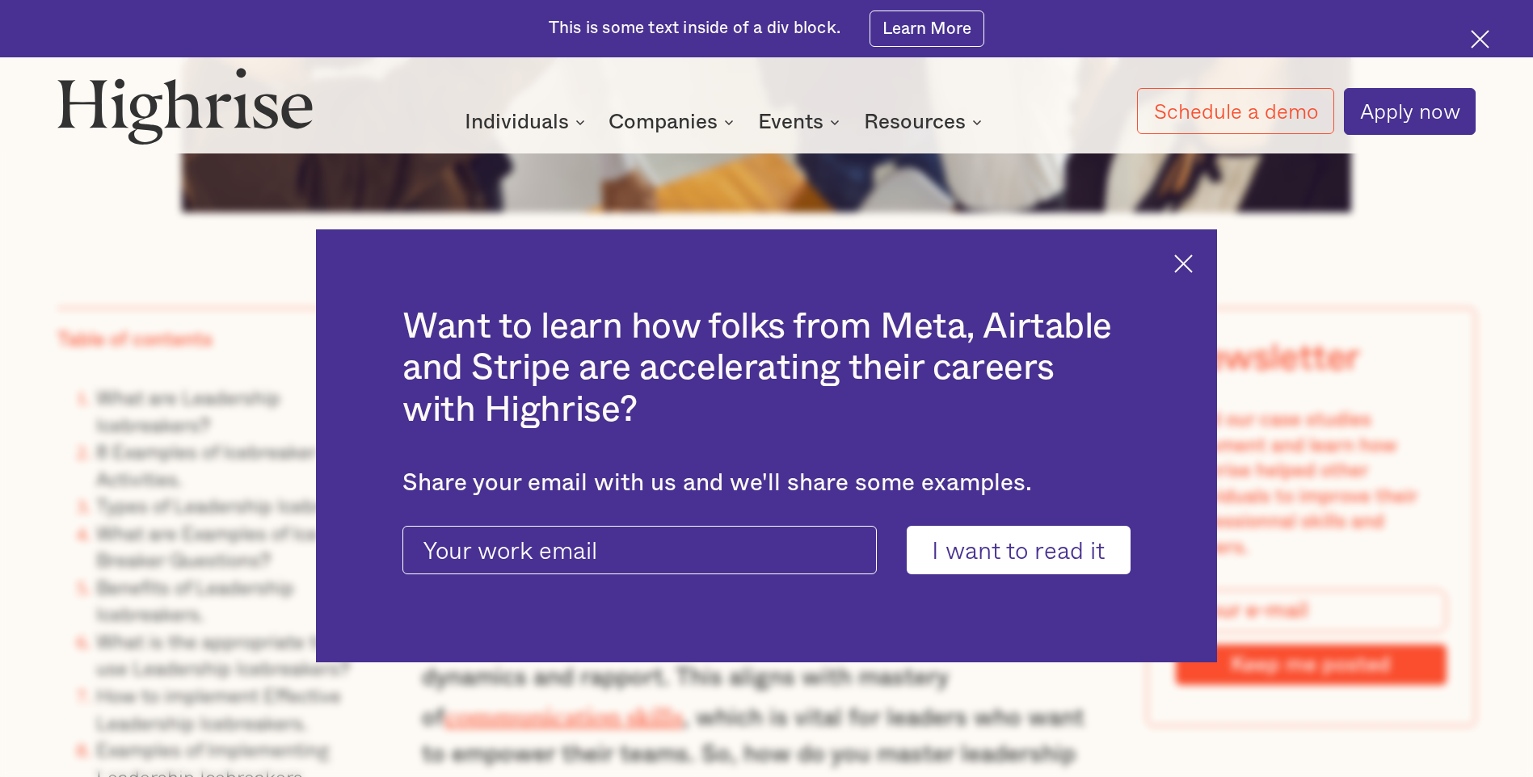 Image resolution: width=1533 pixels, height=777 pixels. Describe the element at coordinates (639, 549) in the screenshot. I see `input: Your work email` at that location.